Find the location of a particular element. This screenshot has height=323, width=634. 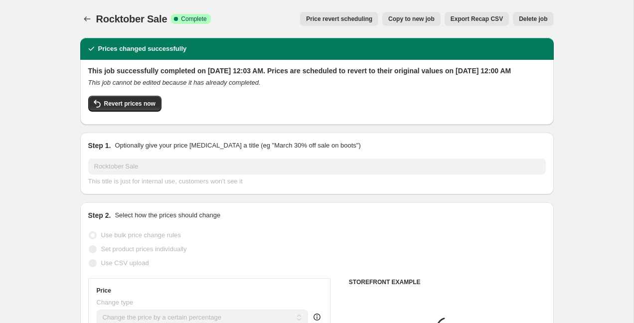

button: Price revert scheduling is located at coordinates (339, 19).